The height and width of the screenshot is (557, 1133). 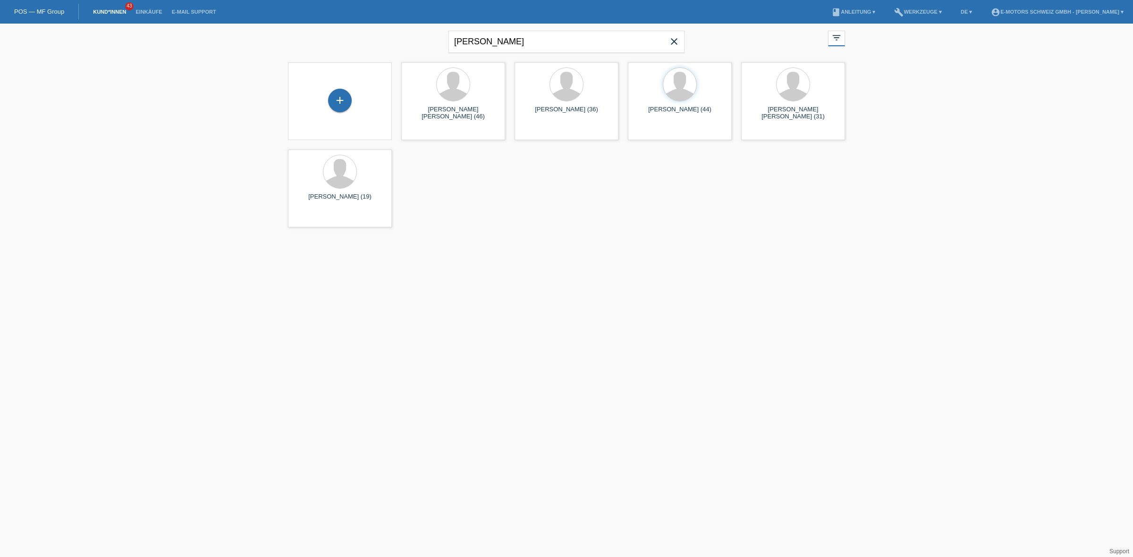 What do you see at coordinates (674, 42) in the screenshot?
I see `i: close` at bounding box center [674, 42].